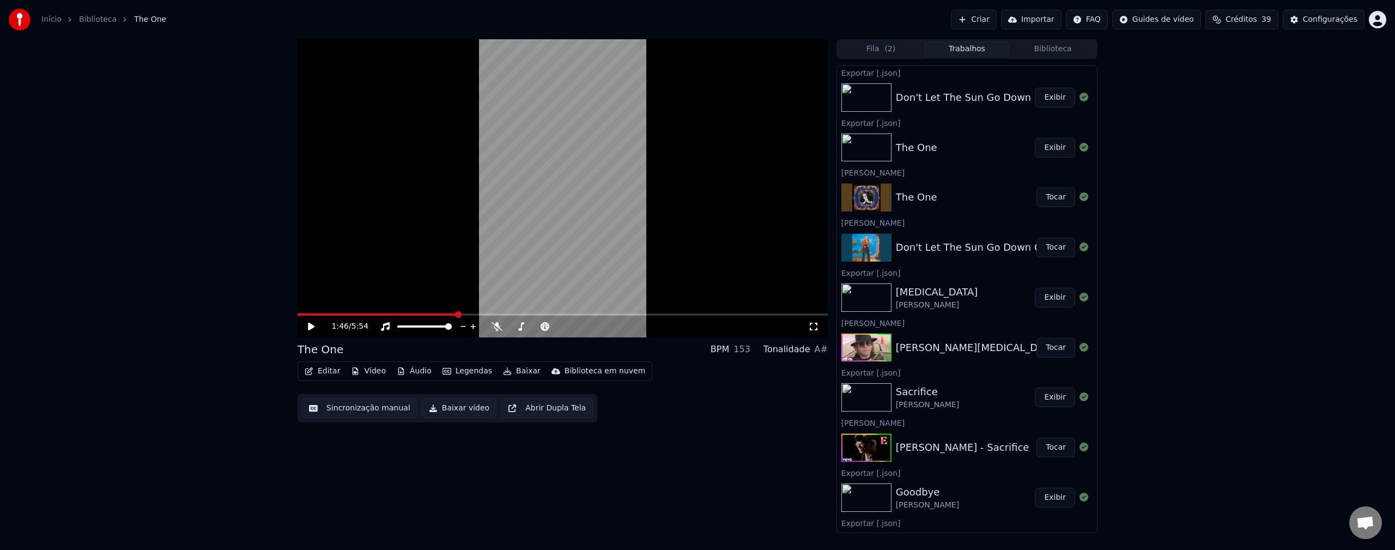 The image size is (1395, 550). I want to click on span: 39, so click(1266, 20).